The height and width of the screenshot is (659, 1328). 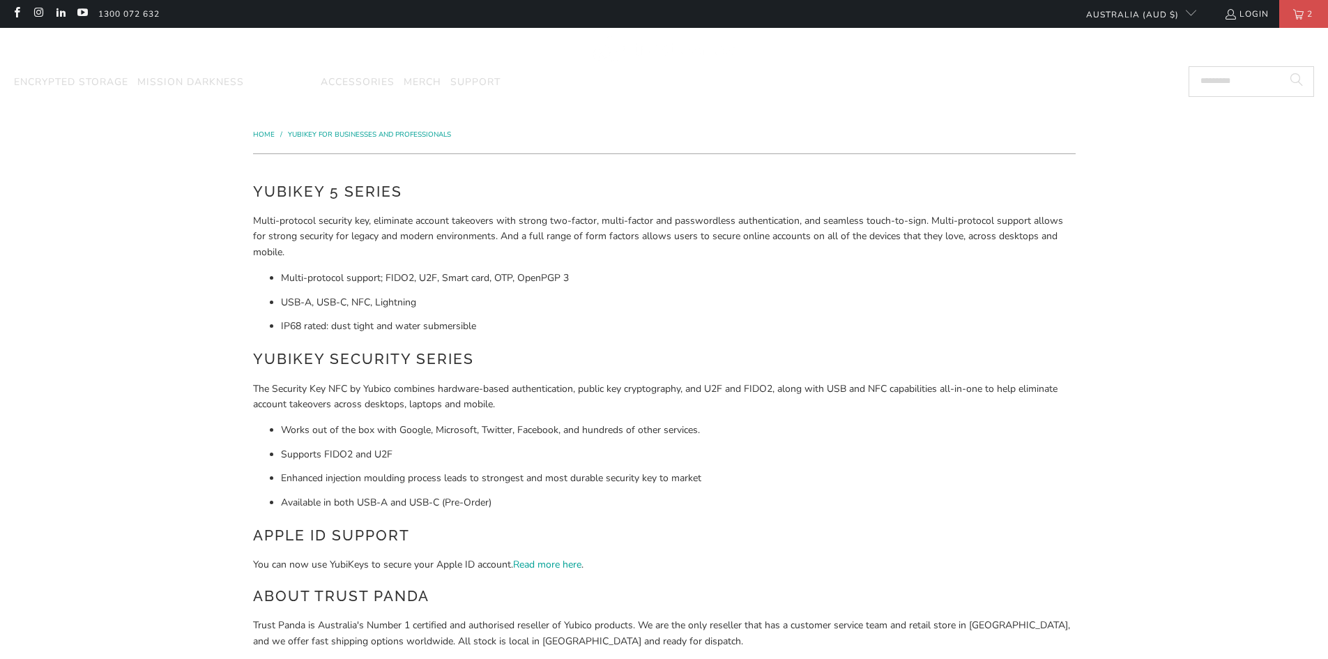 What do you see at coordinates (664, 633) in the screenshot?
I see `p: Trust Panda is Australia's Number 1 certified and authorised reseller of Yubico products. We are ...` at bounding box center [664, 633].